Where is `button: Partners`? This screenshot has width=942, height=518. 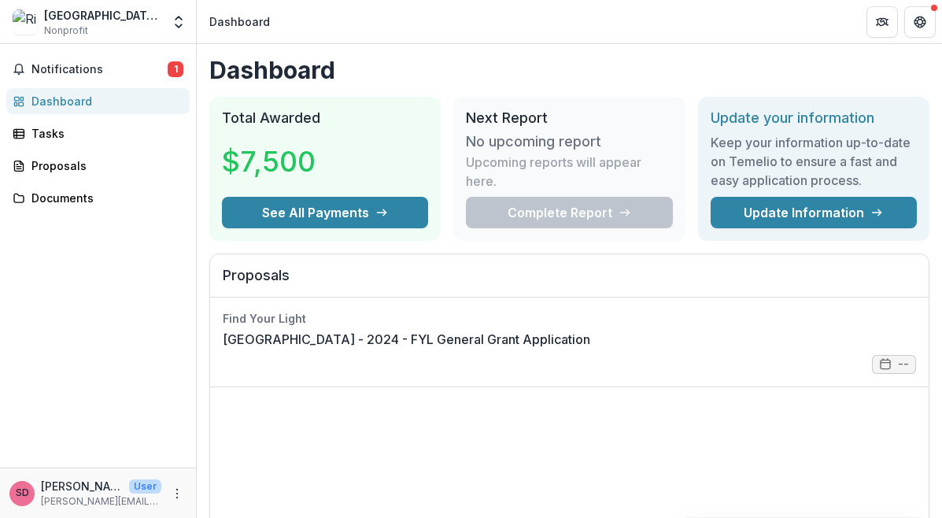 button: Partners is located at coordinates (882, 22).